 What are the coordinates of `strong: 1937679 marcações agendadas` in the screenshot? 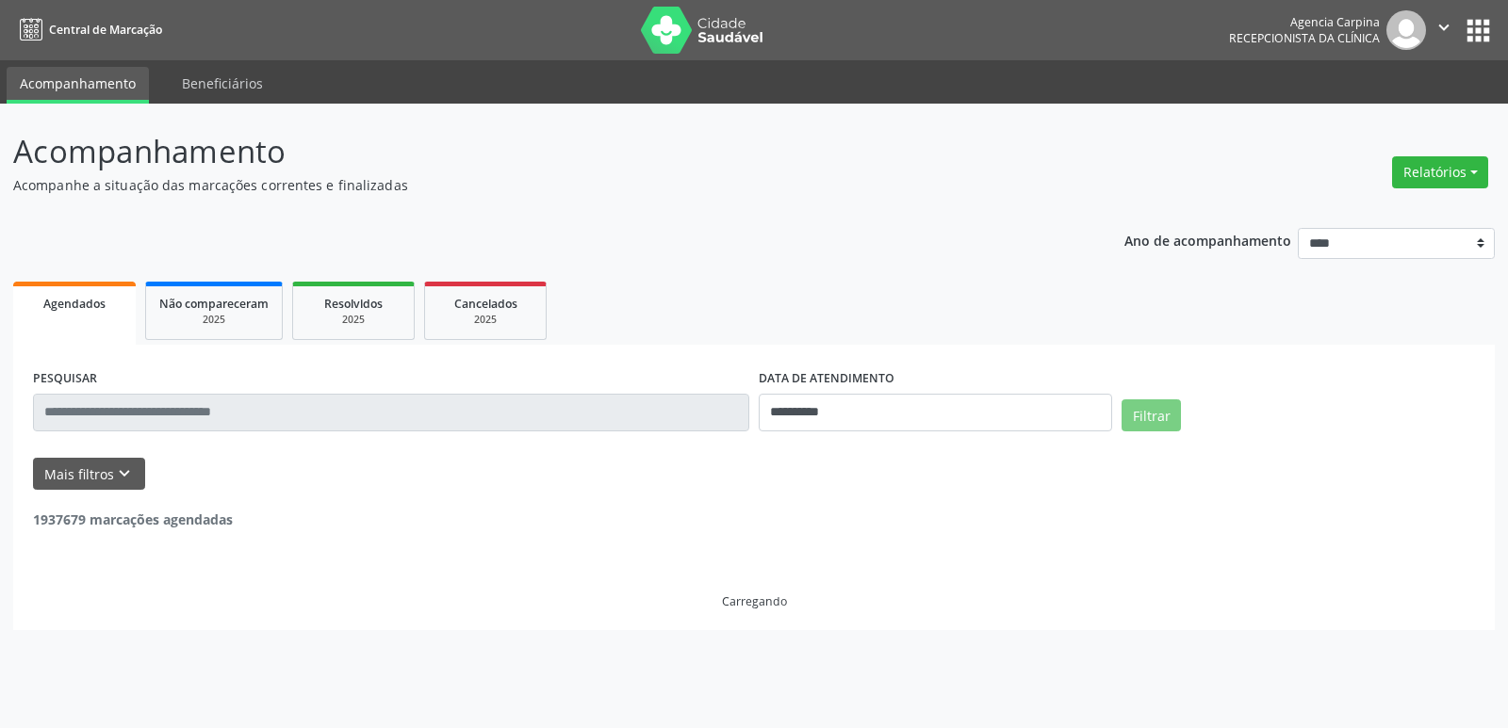 It's located at (133, 519).